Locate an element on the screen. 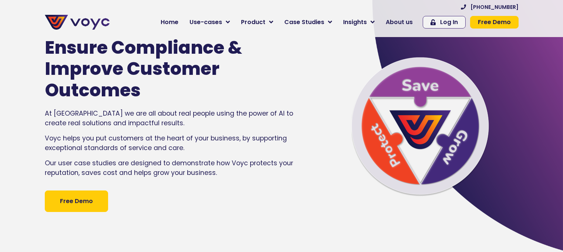 This screenshot has width=563, height=252. a: Log In is located at coordinates (444, 22).